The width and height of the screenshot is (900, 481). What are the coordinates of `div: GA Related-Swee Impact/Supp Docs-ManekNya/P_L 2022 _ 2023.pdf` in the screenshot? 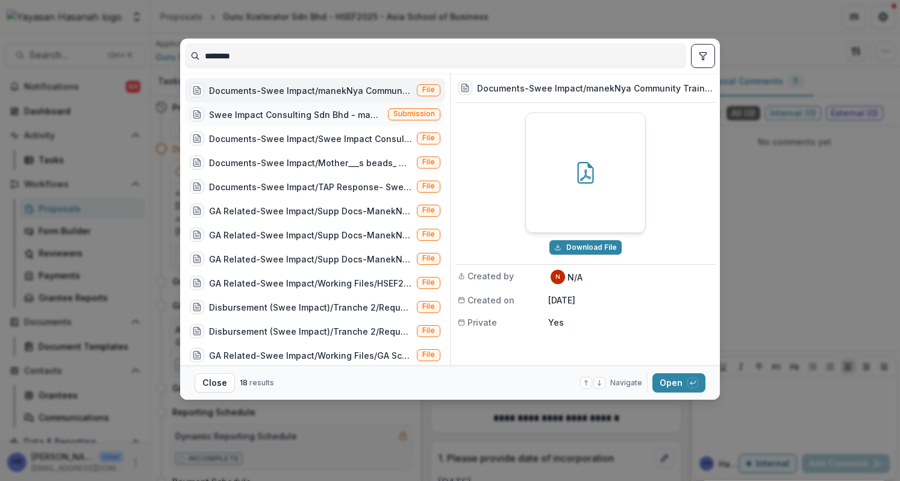 It's located at (310, 211).